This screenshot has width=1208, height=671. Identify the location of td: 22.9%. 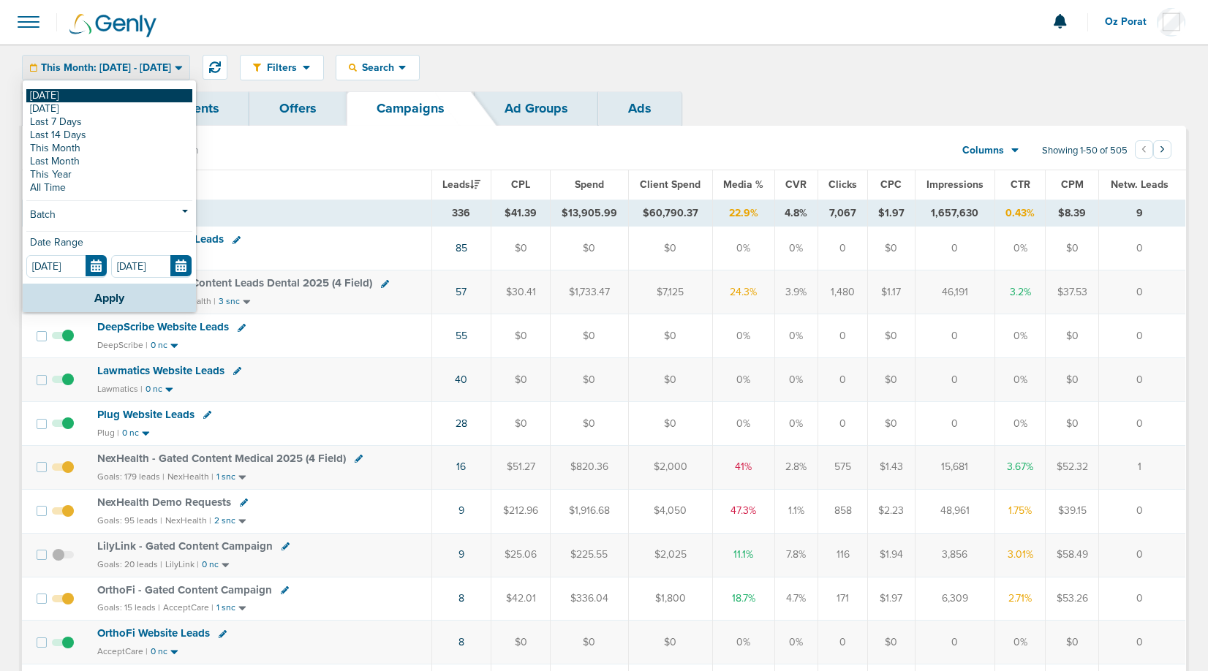
(743, 213).